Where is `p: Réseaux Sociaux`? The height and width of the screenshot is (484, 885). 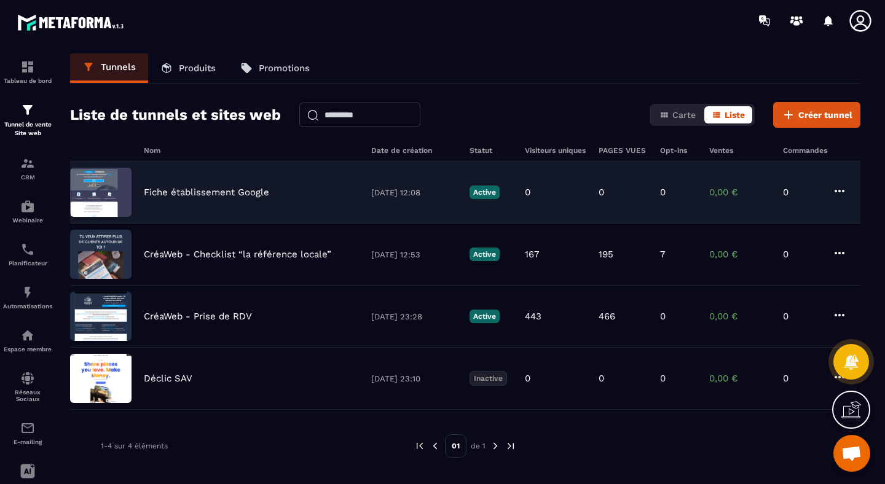
p: Réseaux Sociaux is located at coordinates (28, 396).